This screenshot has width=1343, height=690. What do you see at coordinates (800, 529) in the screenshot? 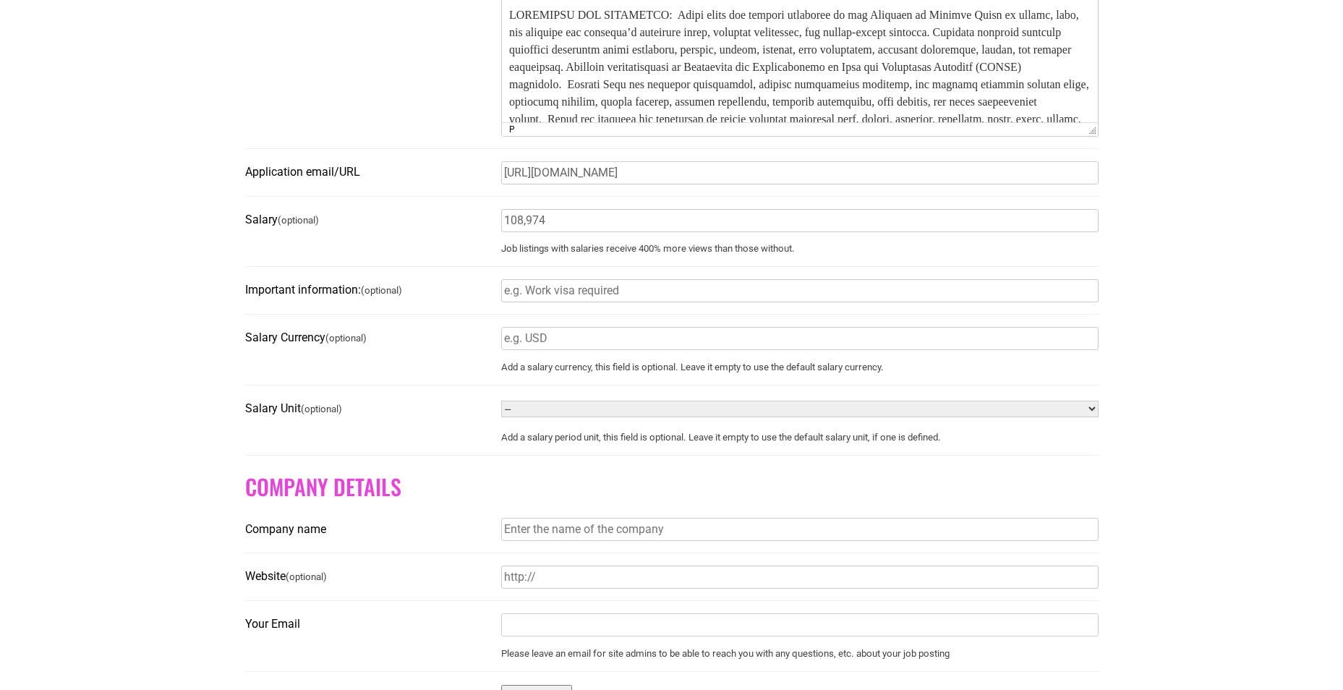
I see `input: Enter the name of the company` at bounding box center [800, 529].